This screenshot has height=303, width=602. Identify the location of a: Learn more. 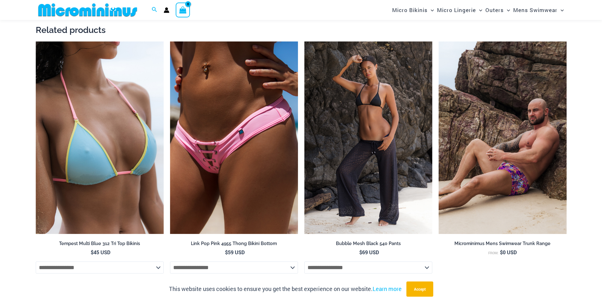
(387, 288).